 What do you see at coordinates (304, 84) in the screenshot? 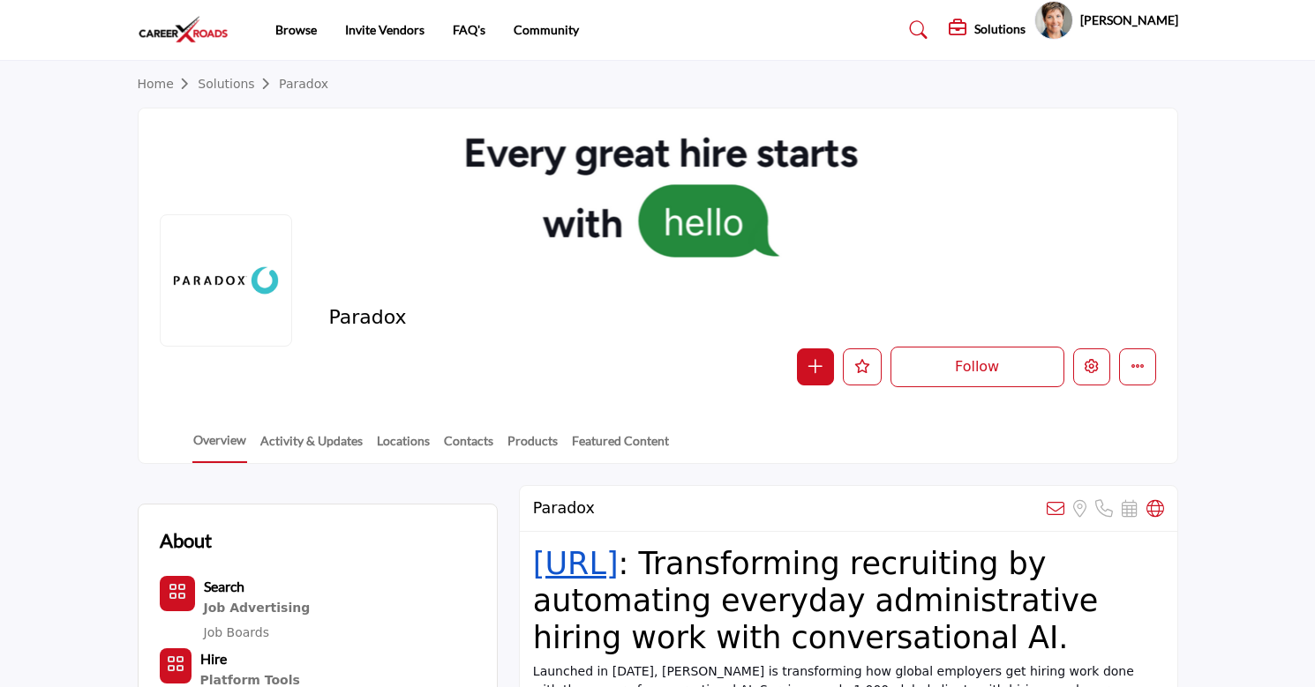
I see `a: Paradox` at bounding box center [304, 84].